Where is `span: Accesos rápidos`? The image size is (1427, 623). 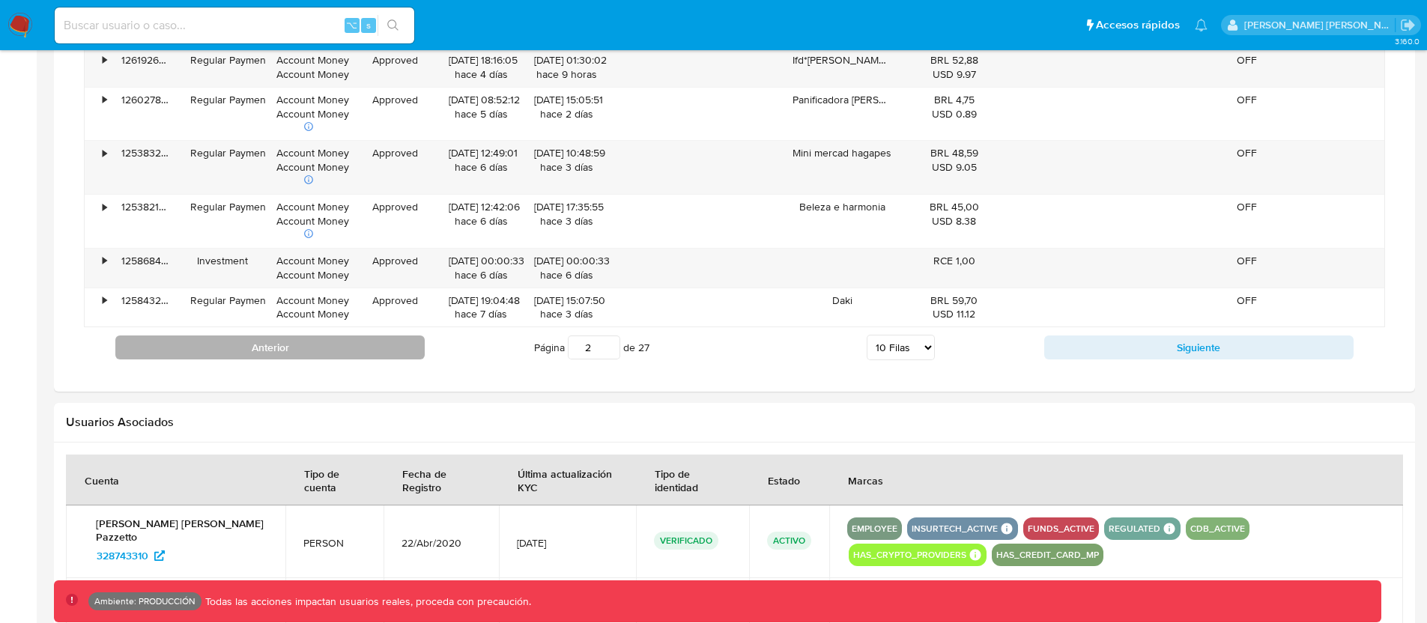
span: Accesos rápidos is located at coordinates (1138, 25).